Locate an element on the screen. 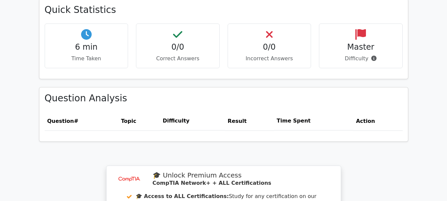  th: Topic is located at coordinates (139, 121).